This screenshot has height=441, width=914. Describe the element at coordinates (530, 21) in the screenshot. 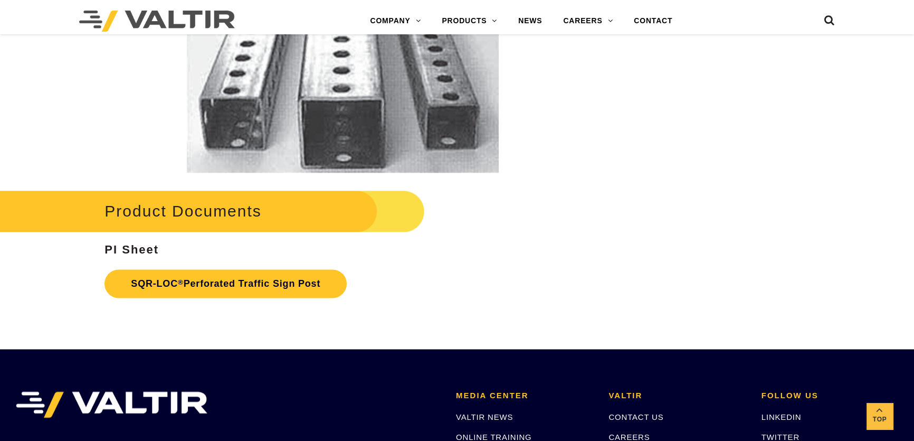

I see `a: NEWS` at that location.